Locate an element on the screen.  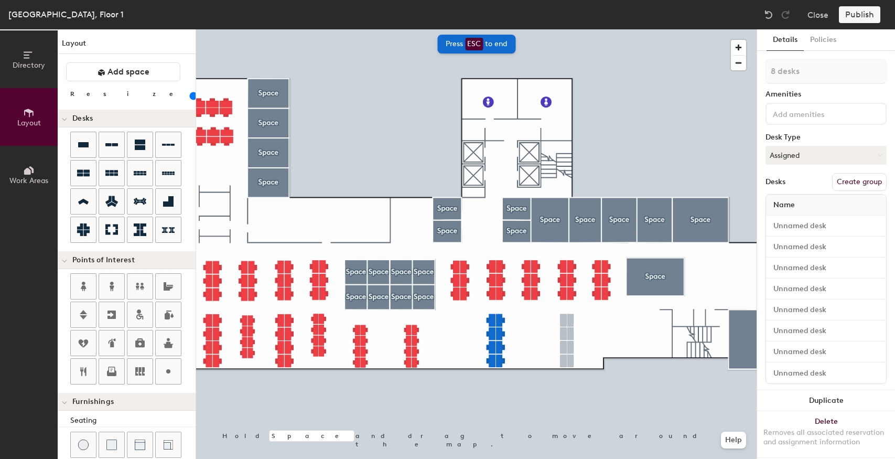
button: Stool is located at coordinates (83, 445).